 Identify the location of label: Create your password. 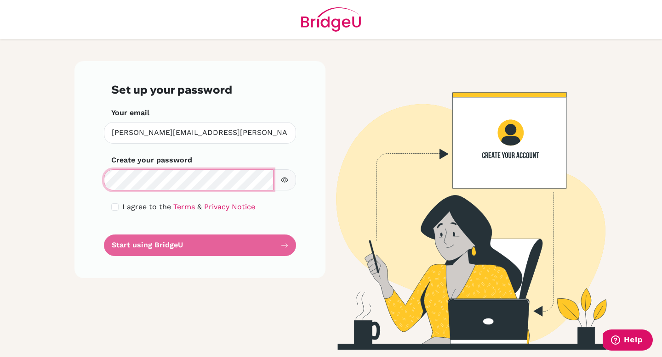
(152, 160).